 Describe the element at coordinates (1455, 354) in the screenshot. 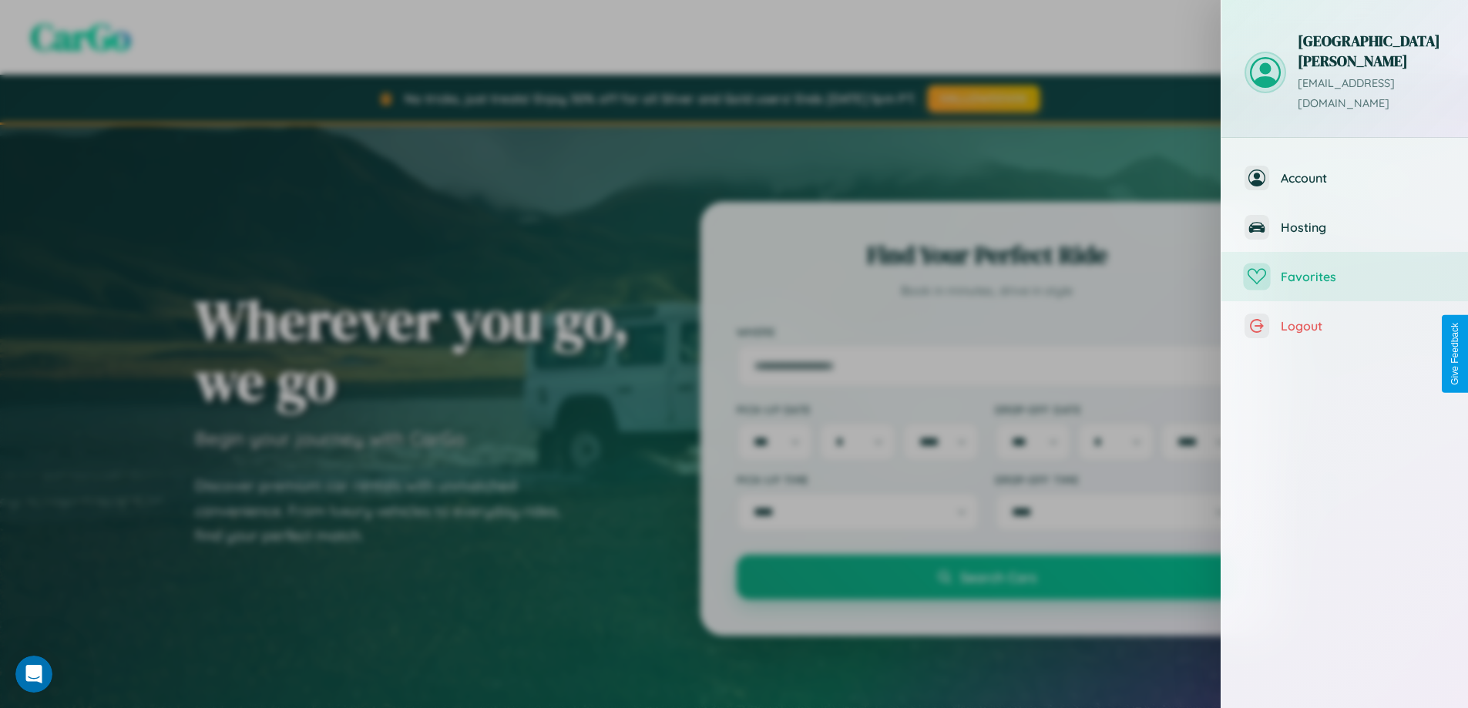

I see `div: Give Feedback` at that location.